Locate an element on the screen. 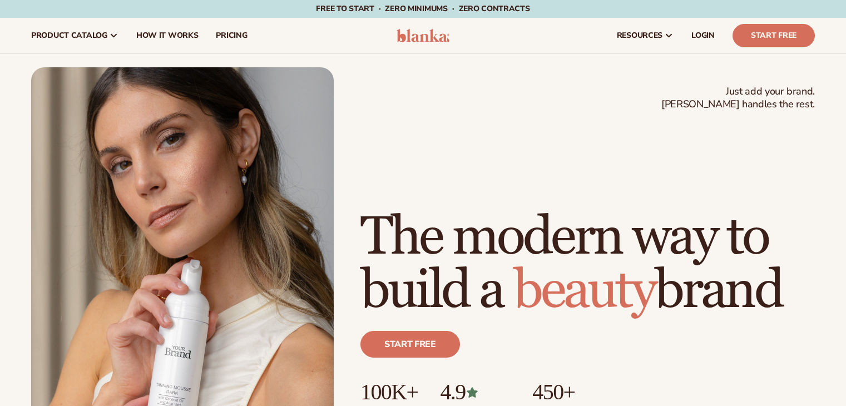  p: 4.9 is located at coordinates (475, 392).